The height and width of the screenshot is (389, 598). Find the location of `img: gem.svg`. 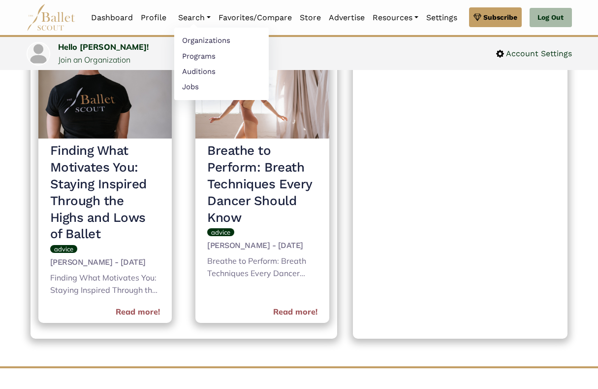

img: gem.svg is located at coordinates (478, 17).